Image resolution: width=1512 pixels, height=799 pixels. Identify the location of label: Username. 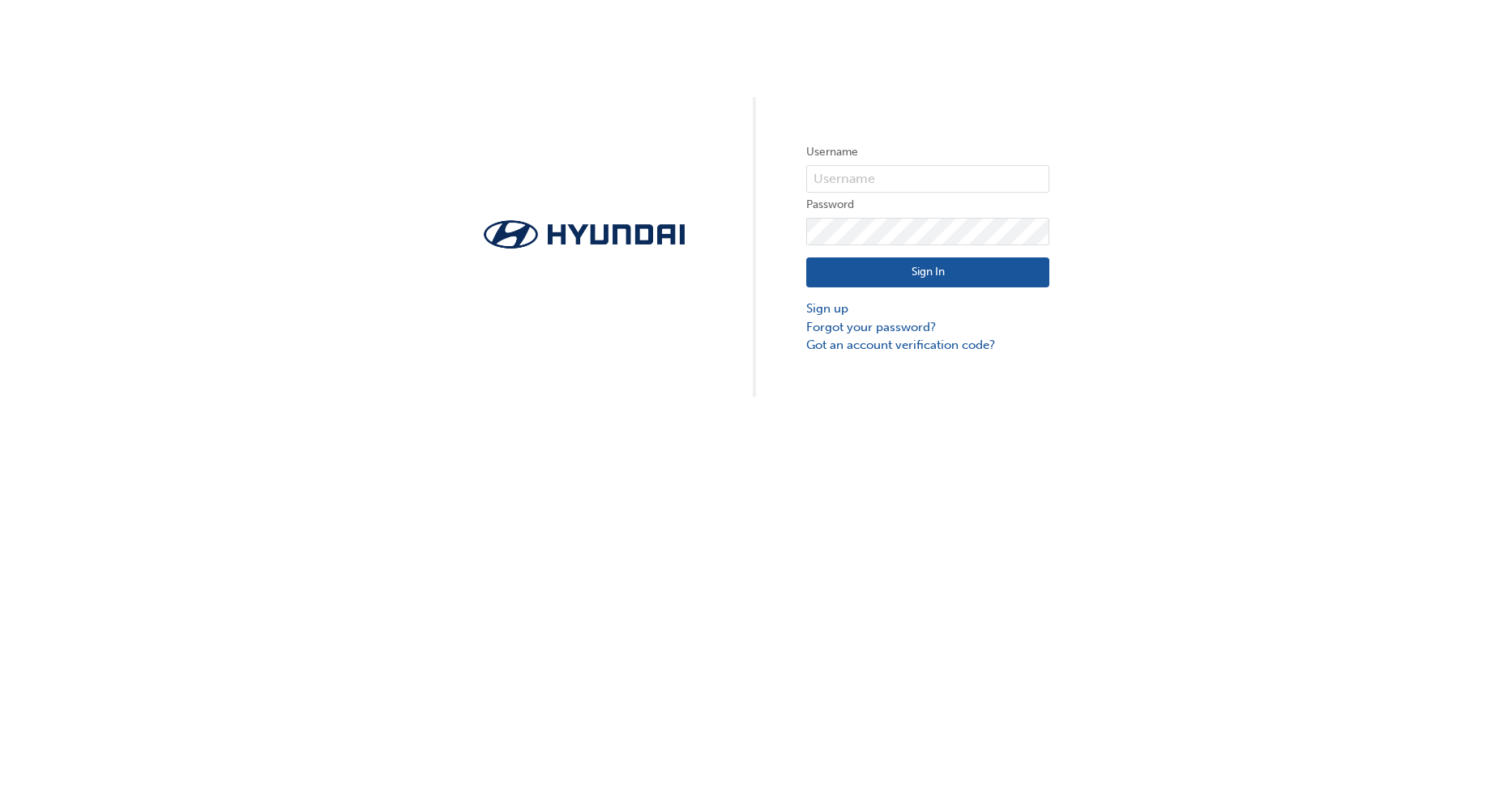
(928, 152).